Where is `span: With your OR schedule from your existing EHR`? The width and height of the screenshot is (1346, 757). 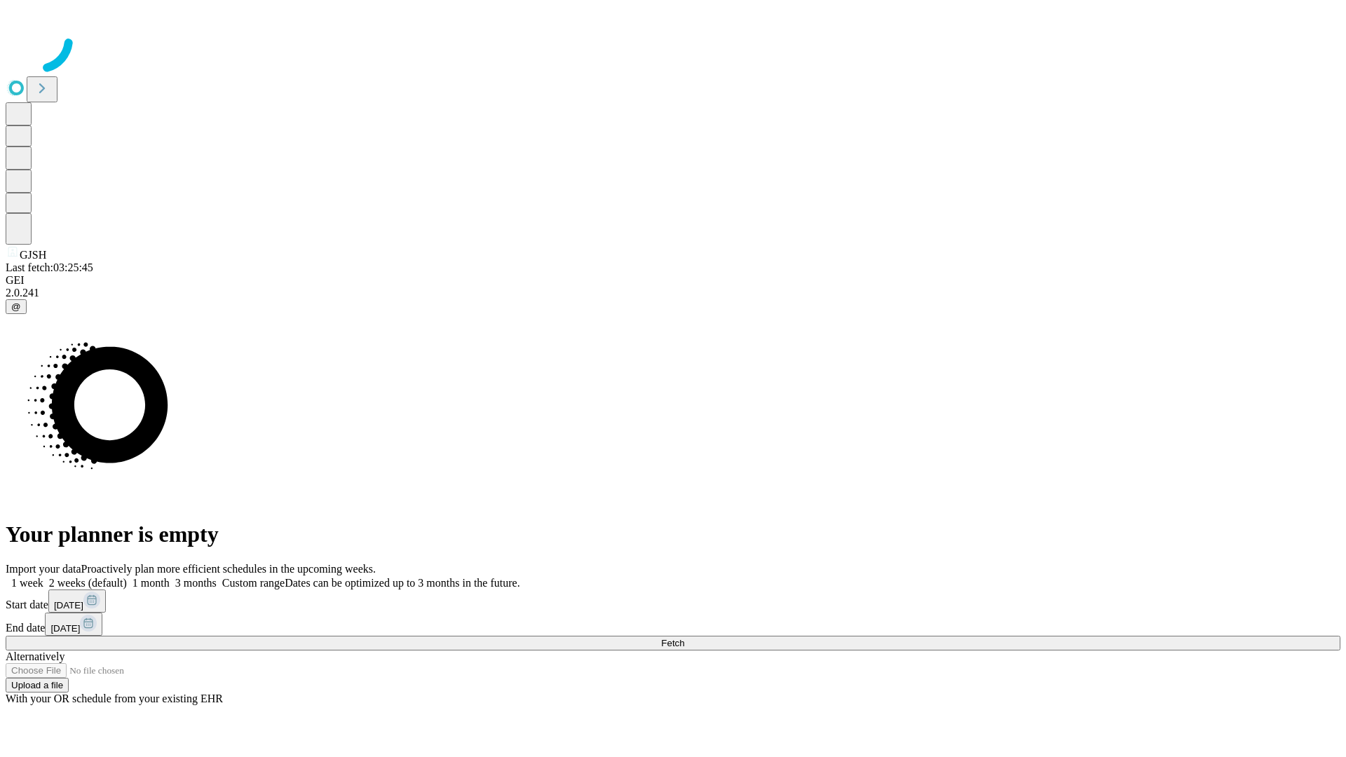
span: With your OR schedule from your existing EHR is located at coordinates (114, 698).